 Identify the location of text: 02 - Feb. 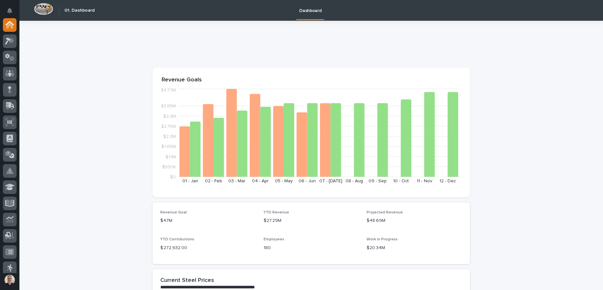
(214, 181).